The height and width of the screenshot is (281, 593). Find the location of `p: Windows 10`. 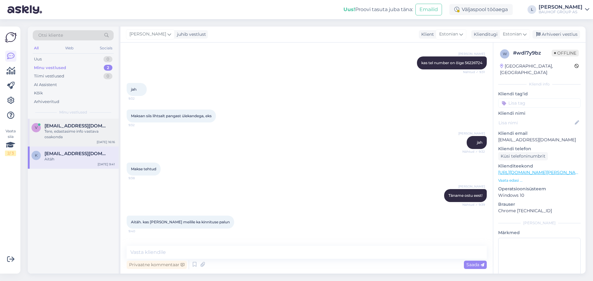

p: Windows 10 is located at coordinates (539, 195).